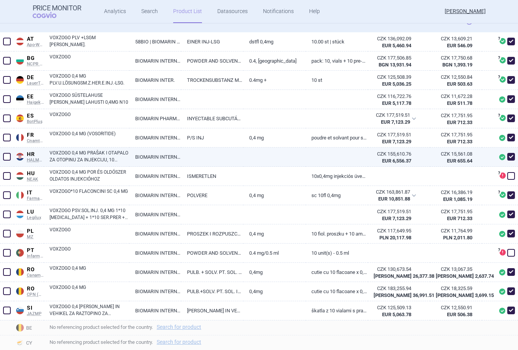  What do you see at coordinates (456, 158) in the screenshot?
I see `a: CZK 15,561.08EUR 655.64` at bounding box center [456, 158].